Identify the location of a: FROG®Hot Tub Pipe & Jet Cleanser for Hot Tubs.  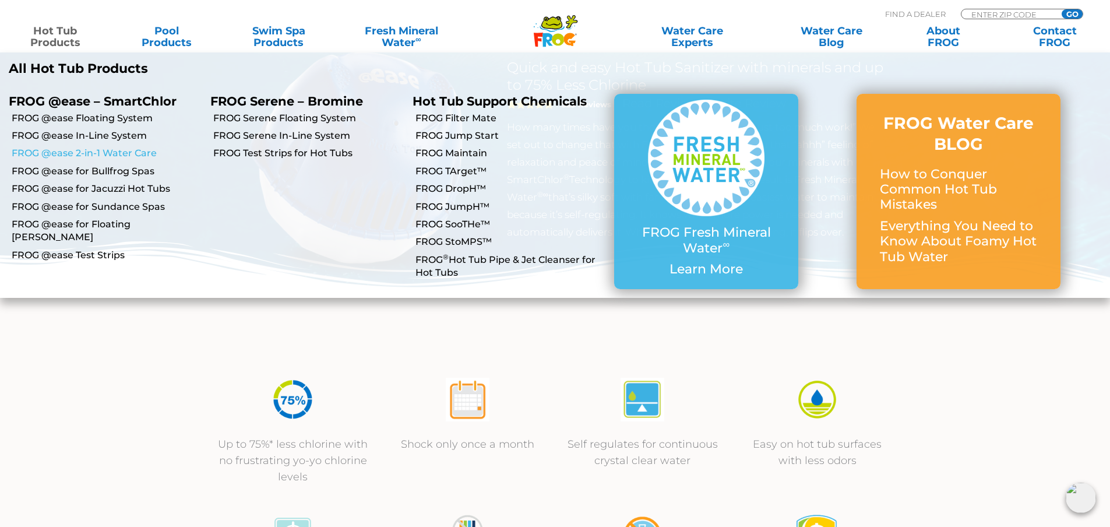
(511, 266).